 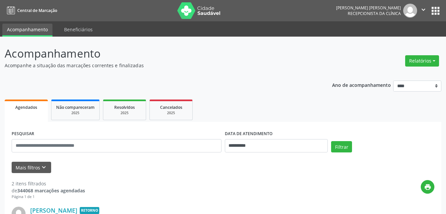 What do you see at coordinates (171, 107) in the screenshot?
I see `span: Cancelados` at bounding box center [171, 107].